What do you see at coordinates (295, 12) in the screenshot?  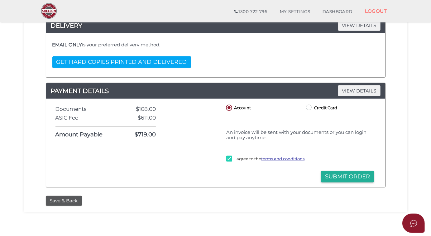 I see `a: MY SETTINGS` at bounding box center [295, 12].